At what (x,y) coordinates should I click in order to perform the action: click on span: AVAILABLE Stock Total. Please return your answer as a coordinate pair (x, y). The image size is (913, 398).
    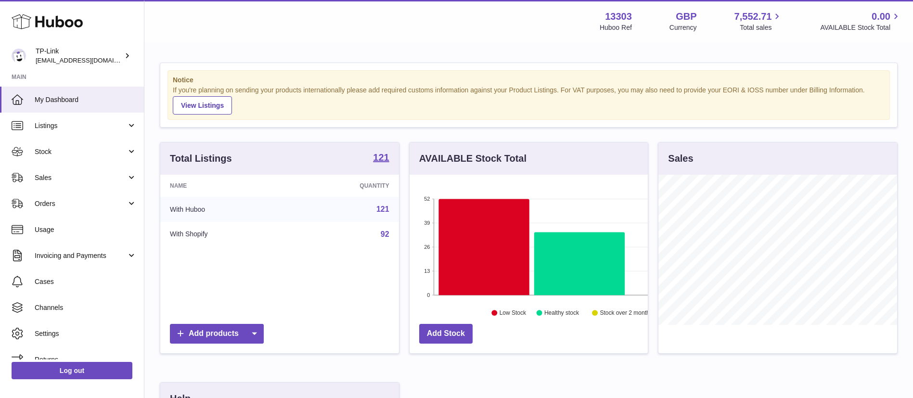
    Looking at the image, I should click on (861, 27).